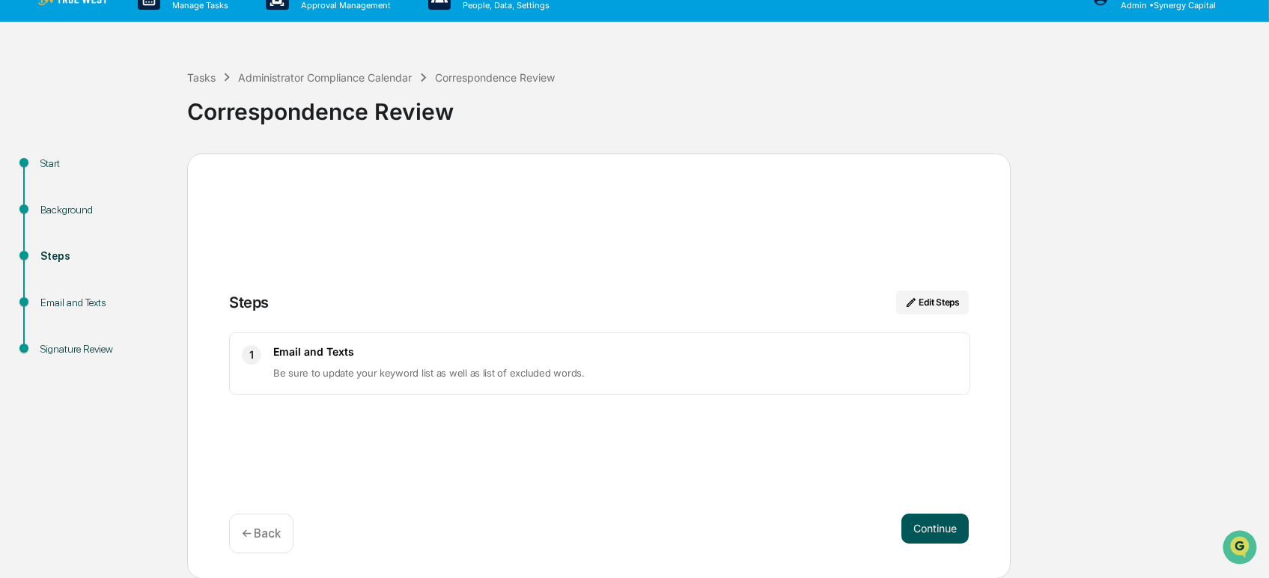 This screenshot has width=1269, height=578. I want to click on a: 🗄️Attestations, so click(147, 273).